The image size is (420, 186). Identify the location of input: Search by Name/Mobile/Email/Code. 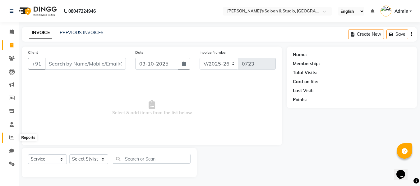
(85, 64).